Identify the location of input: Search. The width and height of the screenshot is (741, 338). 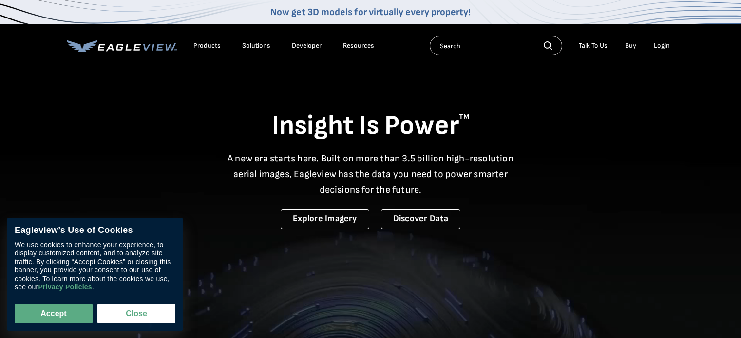
(496, 46).